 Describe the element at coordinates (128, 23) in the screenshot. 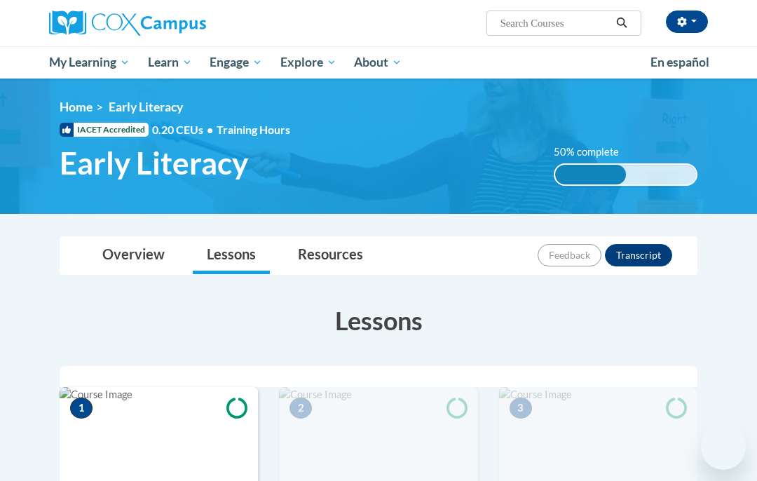

I see `img: Cox Campus` at that location.